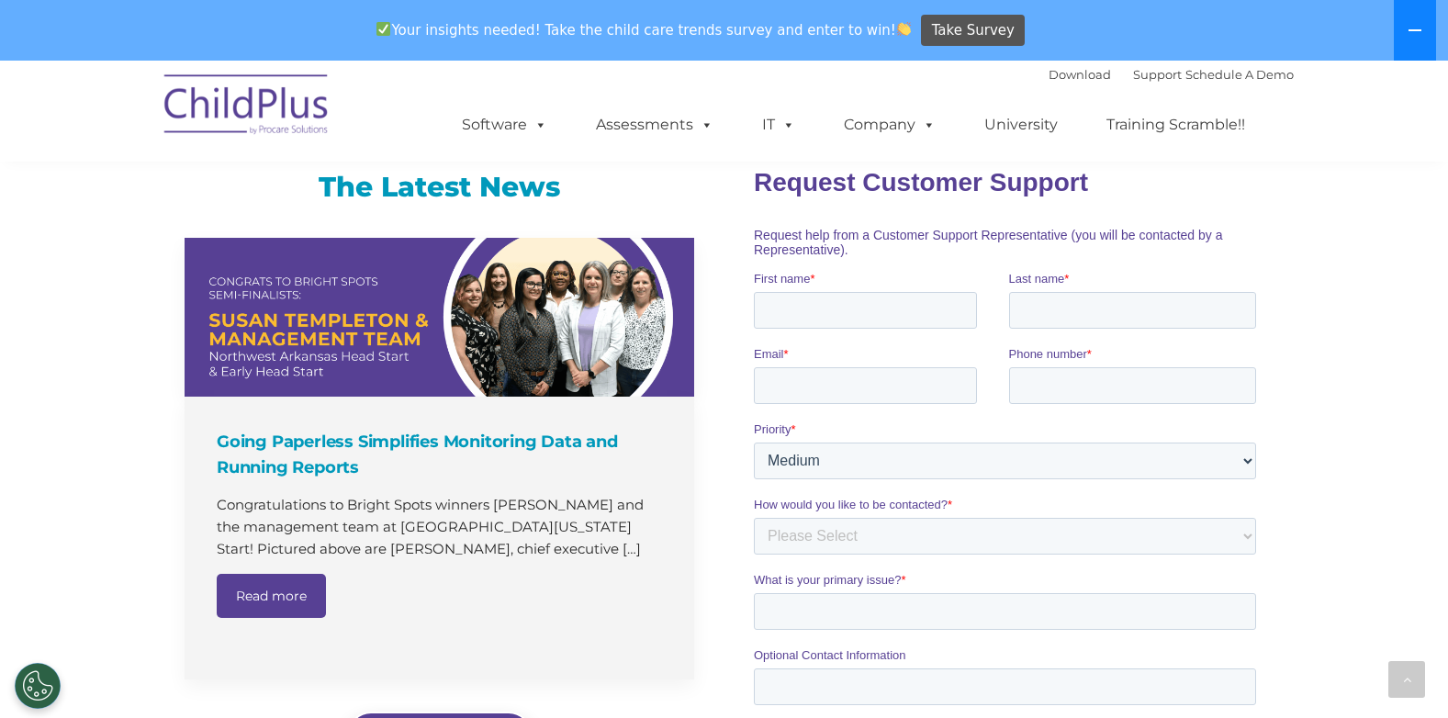 The height and width of the screenshot is (718, 1448). I want to click on a: Support, so click(1157, 74).